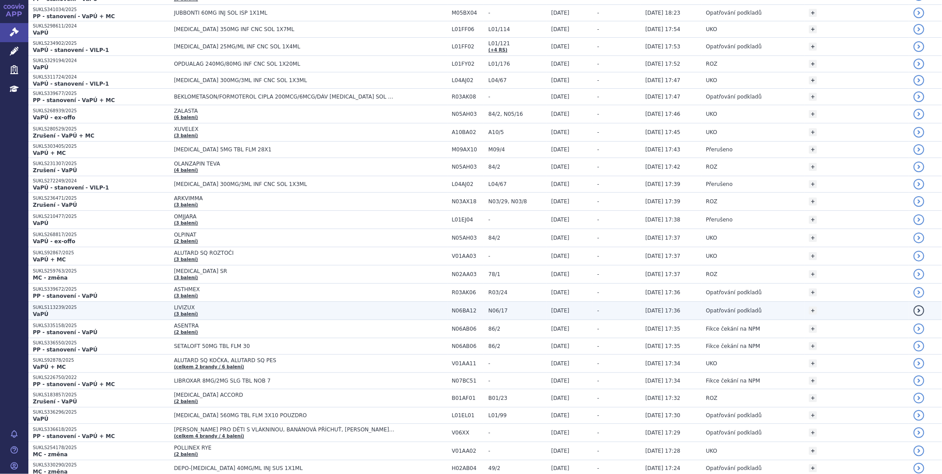 The height and width of the screenshot is (474, 942). I want to click on strong: VaPÚ + MC, so click(49, 367).